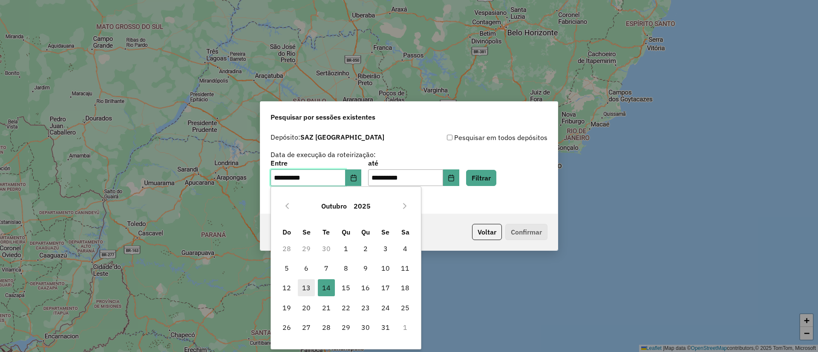 This screenshot has height=352, width=818. Describe the element at coordinates (405, 268) in the screenshot. I see `span: 11` at that location.